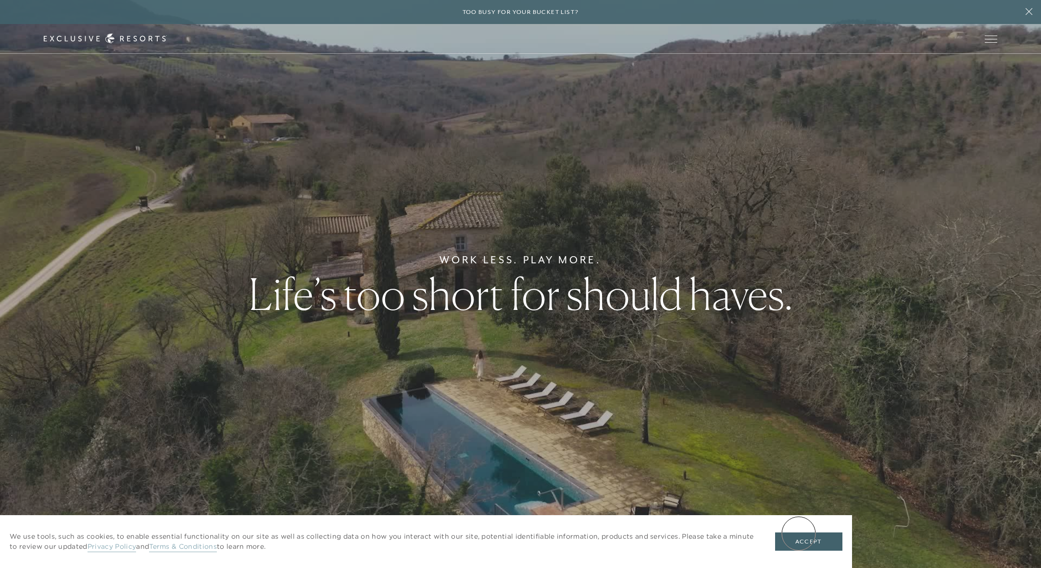  What do you see at coordinates (521, 294) in the screenshot?
I see `h1: Life’s too short for should haves.` at bounding box center [521, 294].